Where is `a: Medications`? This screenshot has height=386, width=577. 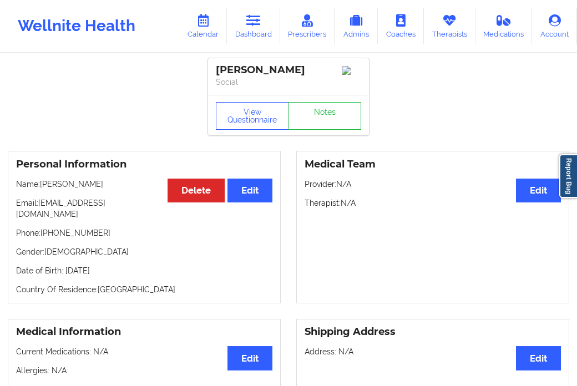
a: Medications is located at coordinates (504, 26).